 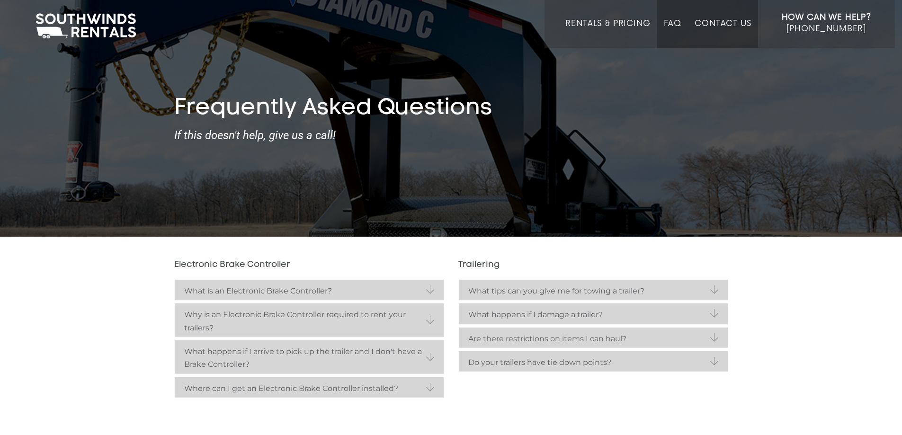 What do you see at coordinates (593, 290) in the screenshot?
I see `a: What tips can you give me for towing a trailer?` at bounding box center [593, 290].